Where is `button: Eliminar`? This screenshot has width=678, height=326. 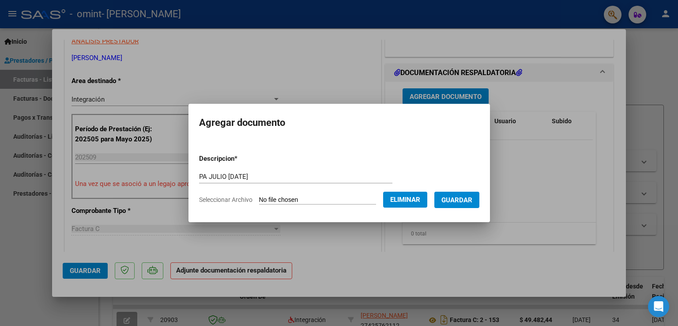 button: Eliminar is located at coordinates (405, 200).